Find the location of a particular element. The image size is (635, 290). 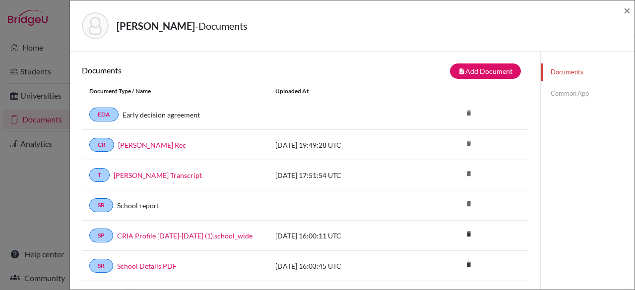

button: Close is located at coordinates (627, 10).